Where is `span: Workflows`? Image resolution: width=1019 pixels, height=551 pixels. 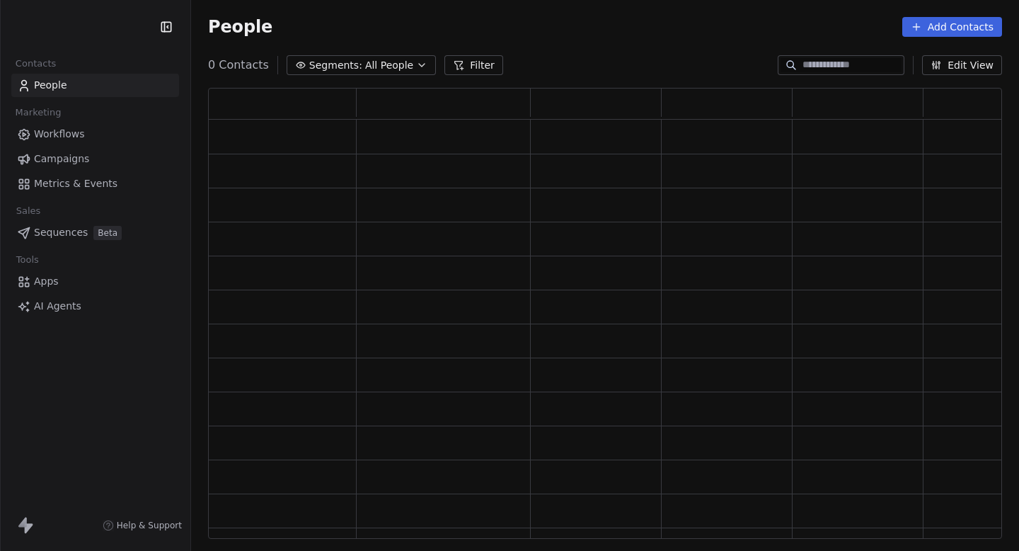 span: Workflows is located at coordinates (59, 134).